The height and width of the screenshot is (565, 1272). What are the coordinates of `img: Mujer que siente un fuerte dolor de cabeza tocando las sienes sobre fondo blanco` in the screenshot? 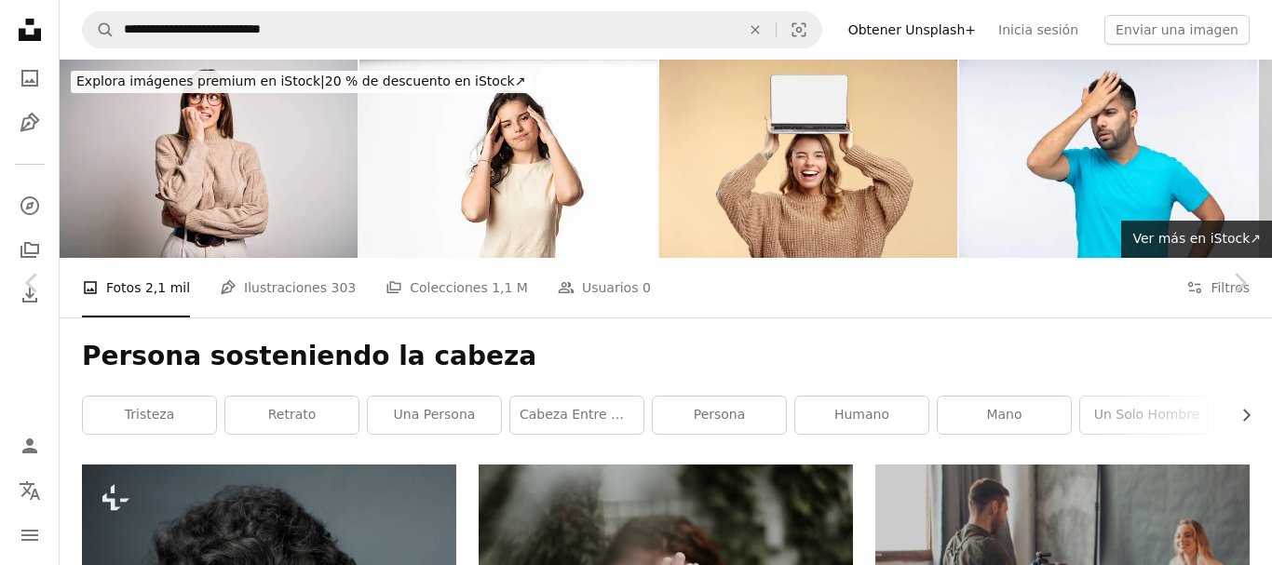 It's located at (508, 158).